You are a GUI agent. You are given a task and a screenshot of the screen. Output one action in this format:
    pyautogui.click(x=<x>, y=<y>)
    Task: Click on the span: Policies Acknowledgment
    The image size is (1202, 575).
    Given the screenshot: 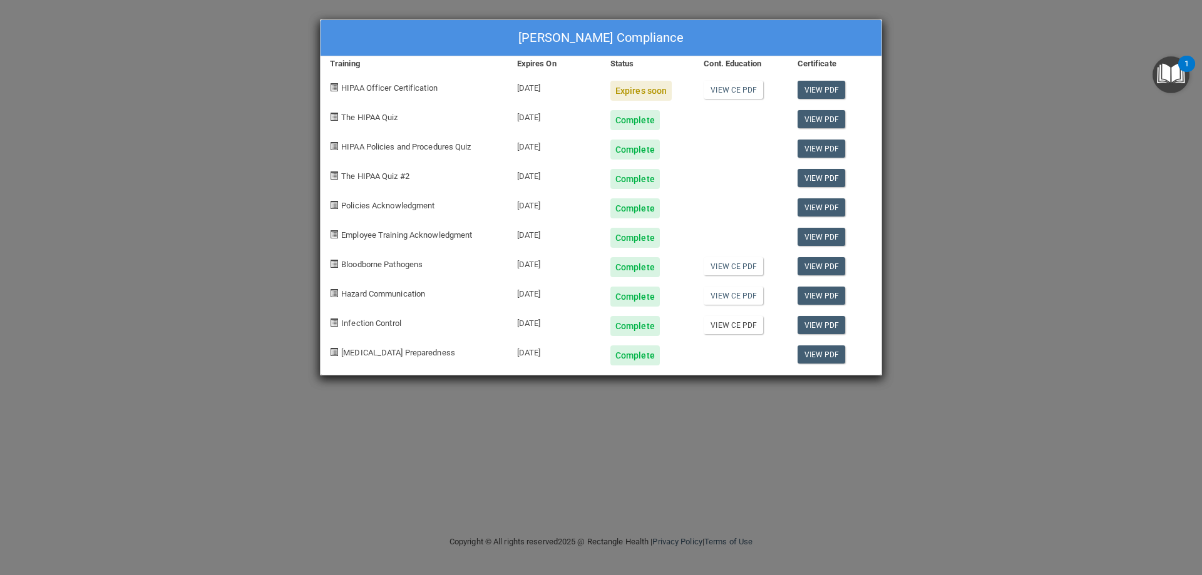 What is the action you would take?
    pyautogui.click(x=387, y=205)
    